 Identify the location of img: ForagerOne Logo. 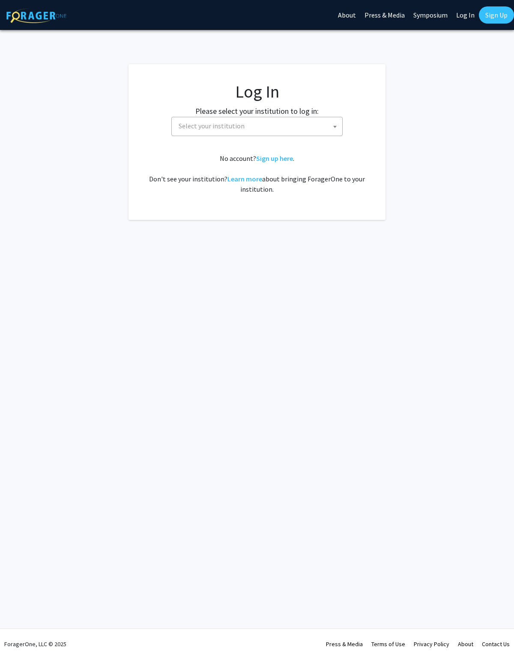
(36, 15).